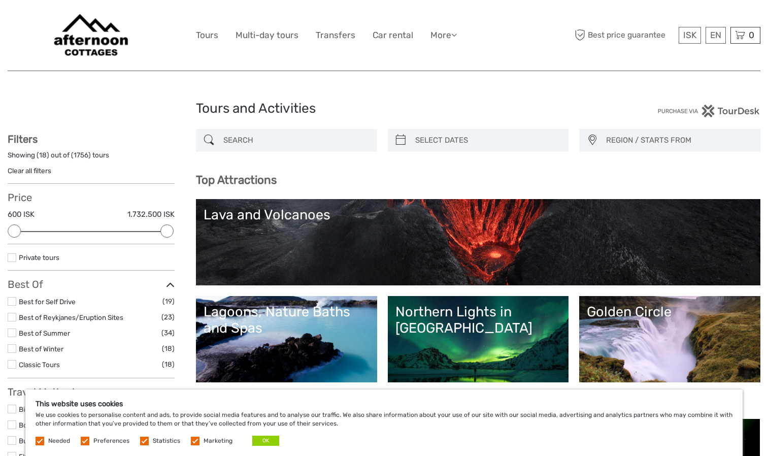  I want to click on span: (34), so click(168, 333).